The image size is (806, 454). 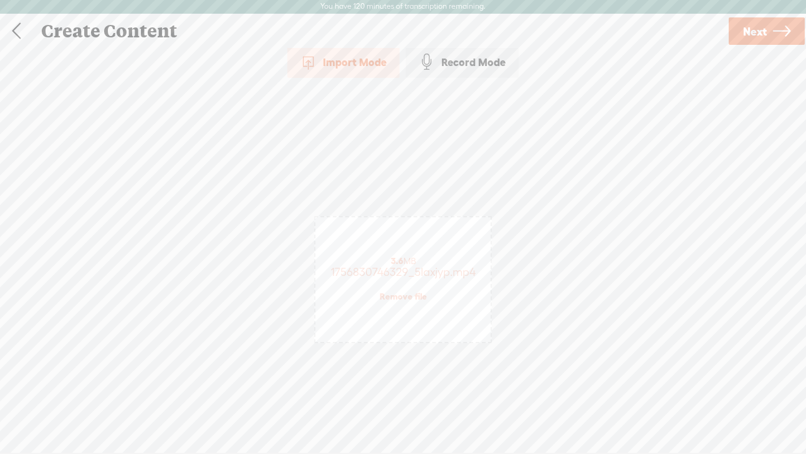 I want to click on span: Next, so click(x=755, y=31).